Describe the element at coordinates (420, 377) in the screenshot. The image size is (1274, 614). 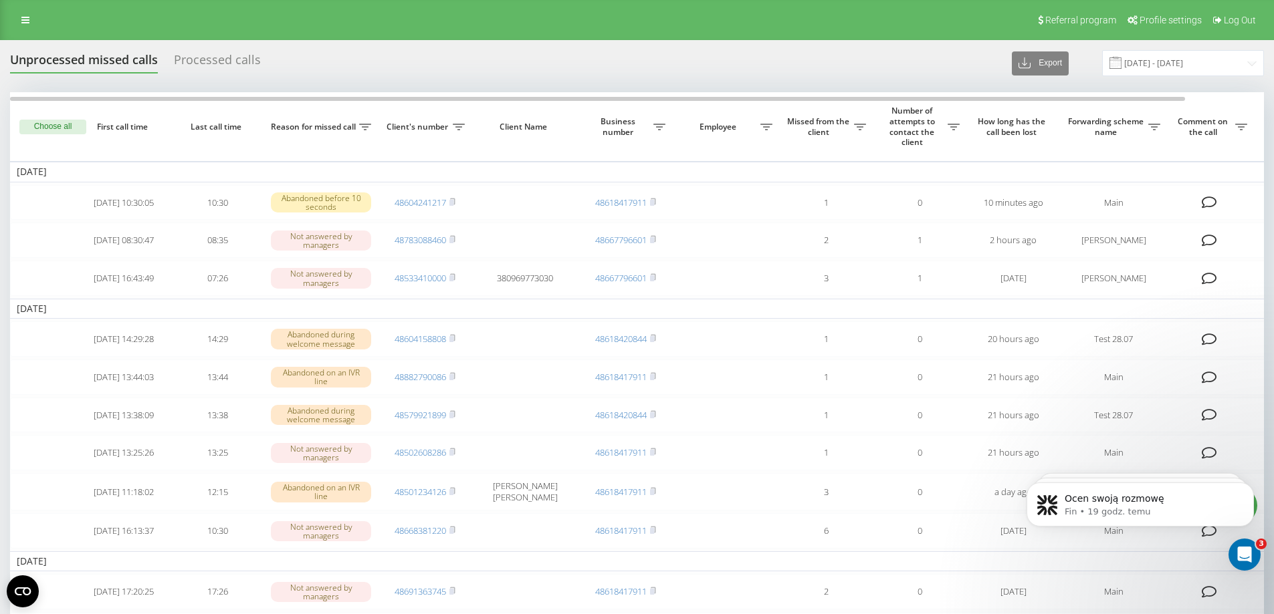
I see `a: 48882790086` at that location.